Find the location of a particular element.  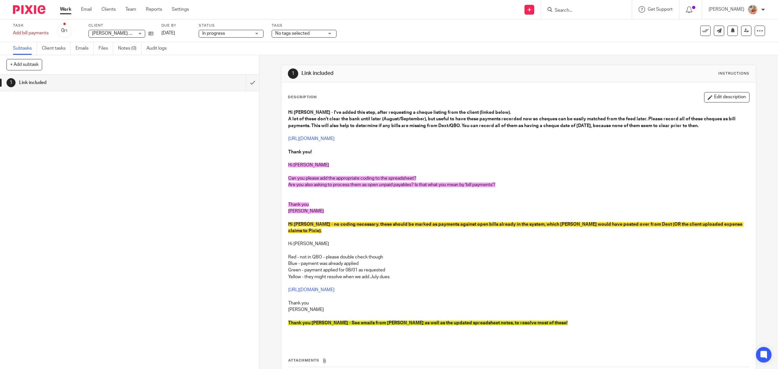

label: Due by is located at coordinates (176, 26).